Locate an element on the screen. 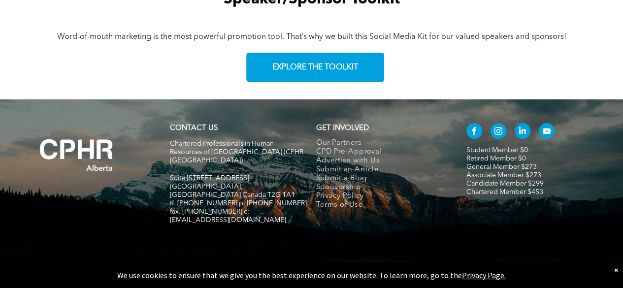  a: youtube is located at coordinates (547, 132).